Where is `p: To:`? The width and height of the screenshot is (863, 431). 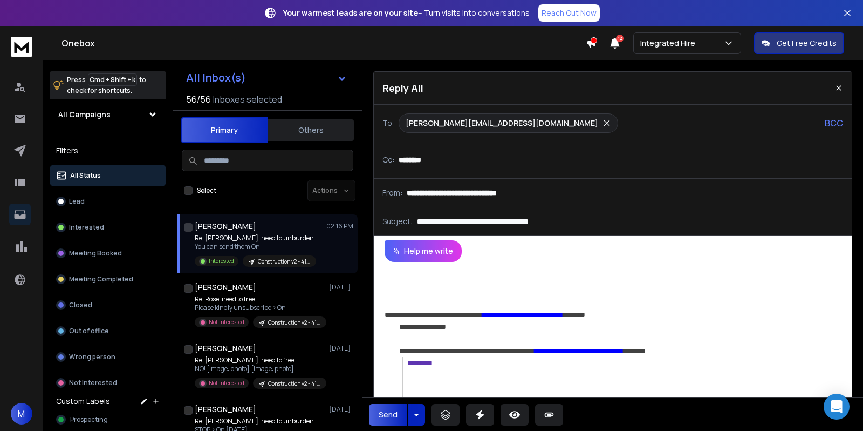
p: To: is located at coordinates (389, 123).